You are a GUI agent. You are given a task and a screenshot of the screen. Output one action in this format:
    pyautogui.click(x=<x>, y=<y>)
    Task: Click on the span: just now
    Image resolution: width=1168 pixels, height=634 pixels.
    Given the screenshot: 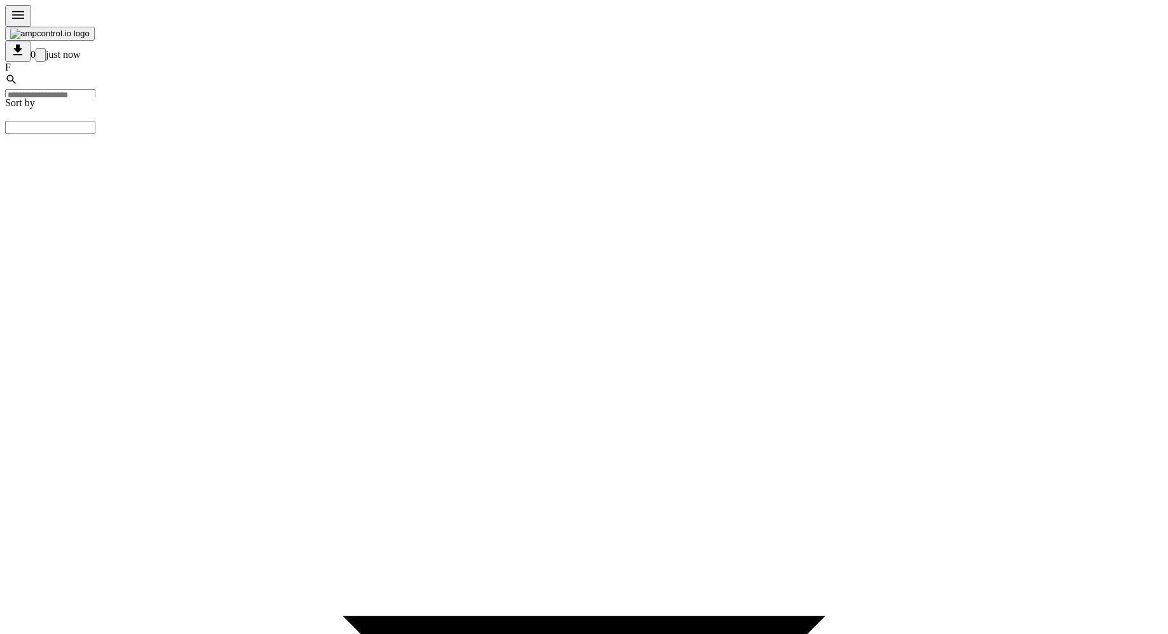 What is the action you would take?
    pyautogui.click(x=63, y=54)
    